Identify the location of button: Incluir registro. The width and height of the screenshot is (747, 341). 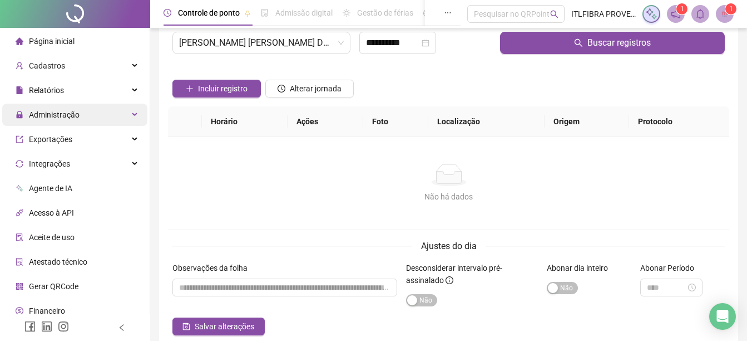
(216, 88).